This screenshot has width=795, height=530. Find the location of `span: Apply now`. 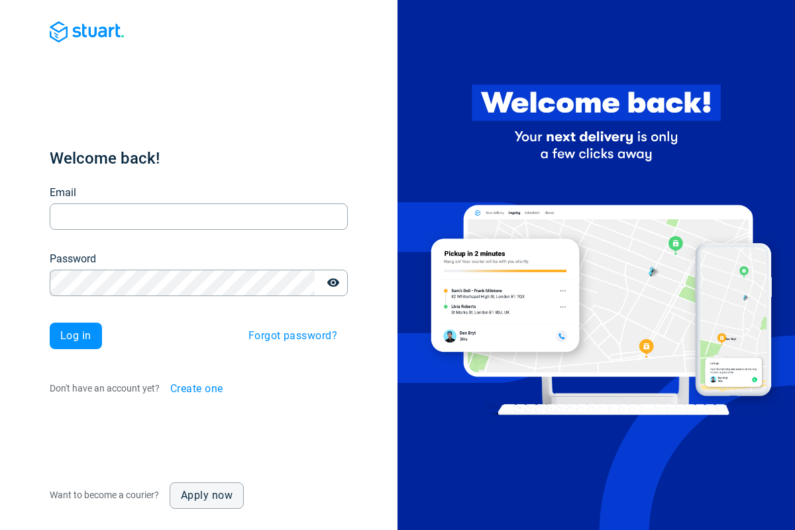

span: Apply now is located at coordinates (207, 496).